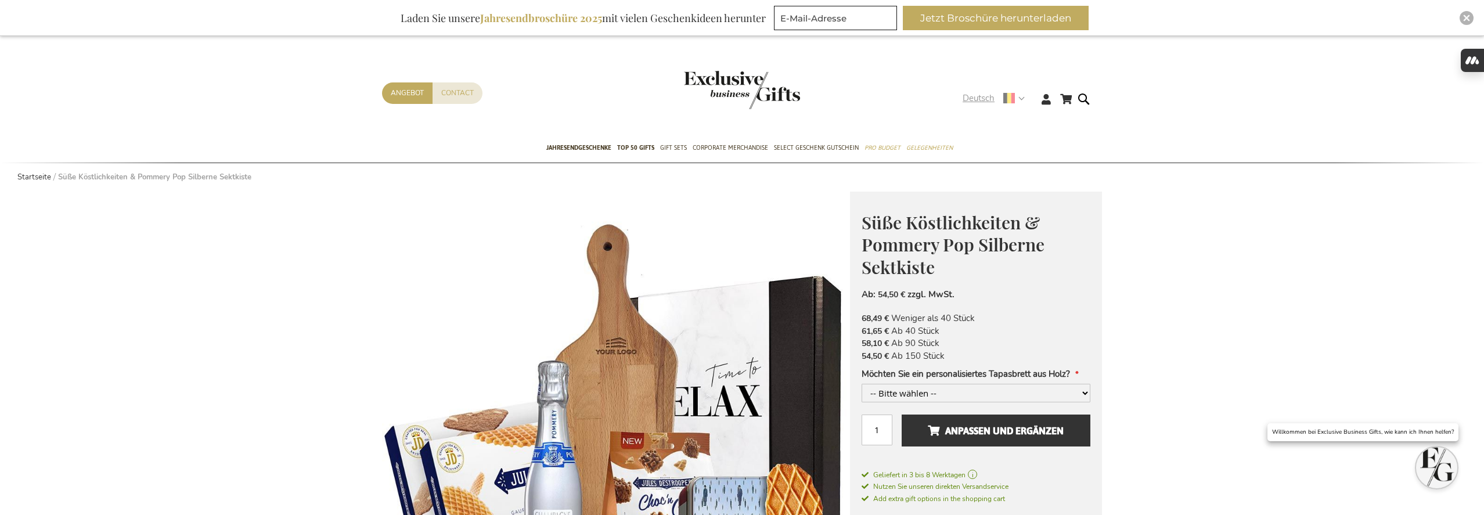  I want to click on div: Close, so click(1467, 18).